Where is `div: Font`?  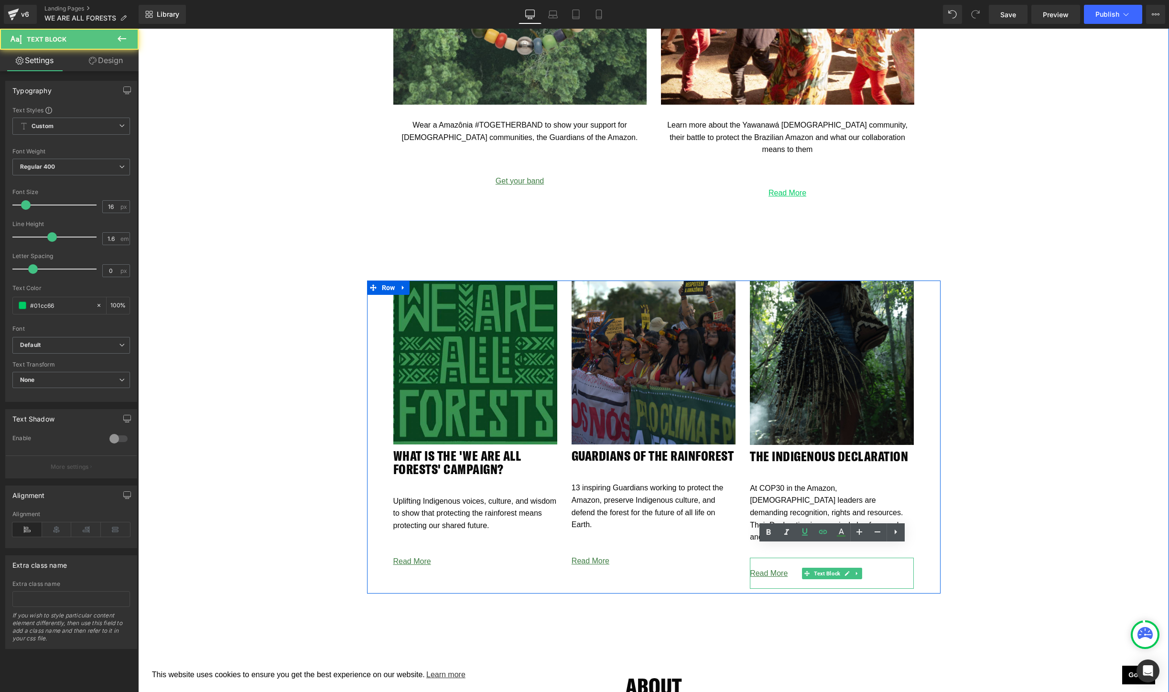
div: Font is located at coordinates (71, 329).